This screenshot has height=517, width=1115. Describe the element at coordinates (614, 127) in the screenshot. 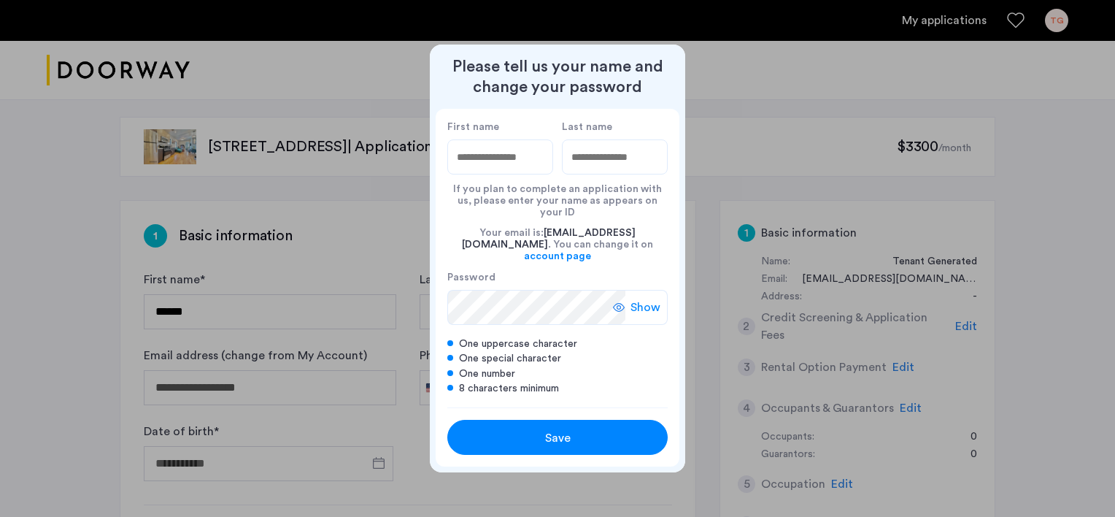

I see `label: Last name` at that location.